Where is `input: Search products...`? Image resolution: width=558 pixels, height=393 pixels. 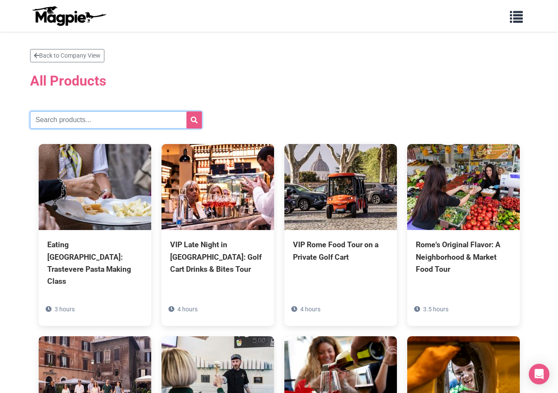
input: Search products... is located at coordinates (116, 120).